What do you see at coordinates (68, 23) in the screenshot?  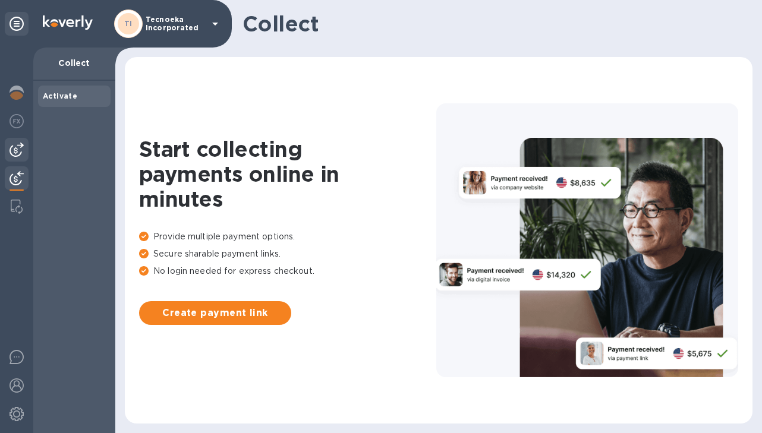 I see `img: Logo` at bounding box center [68, 23].